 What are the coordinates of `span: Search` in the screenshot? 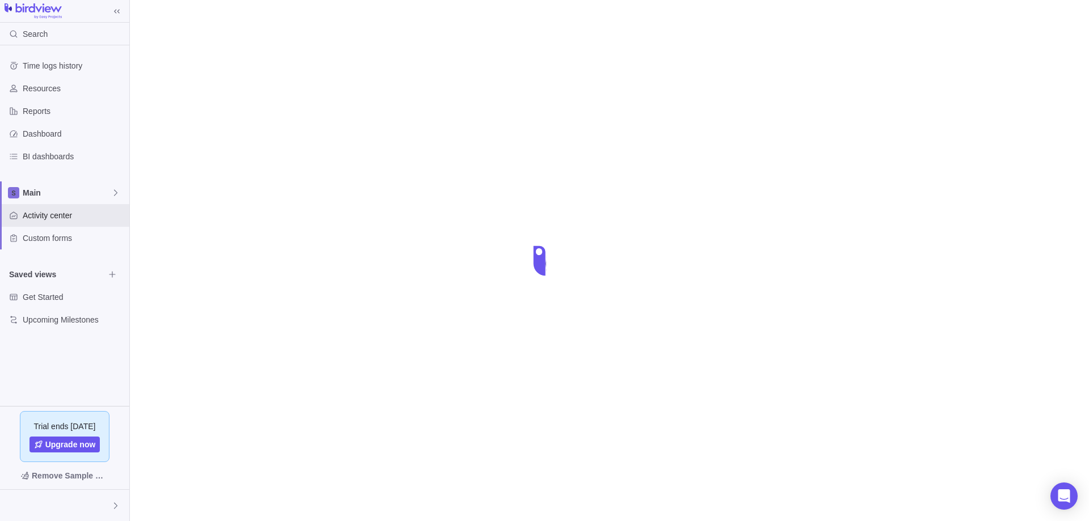 It's located at (35, 34).